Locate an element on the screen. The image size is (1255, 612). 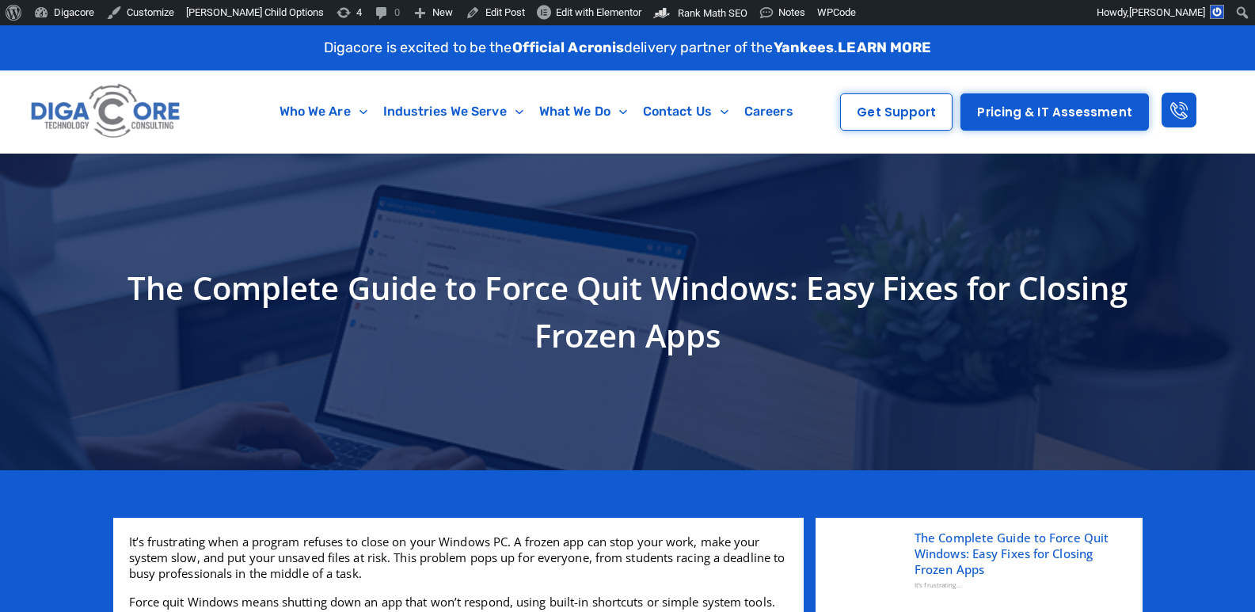
span: Pricing & IT Assessment is located at coordinates (1054, 112).